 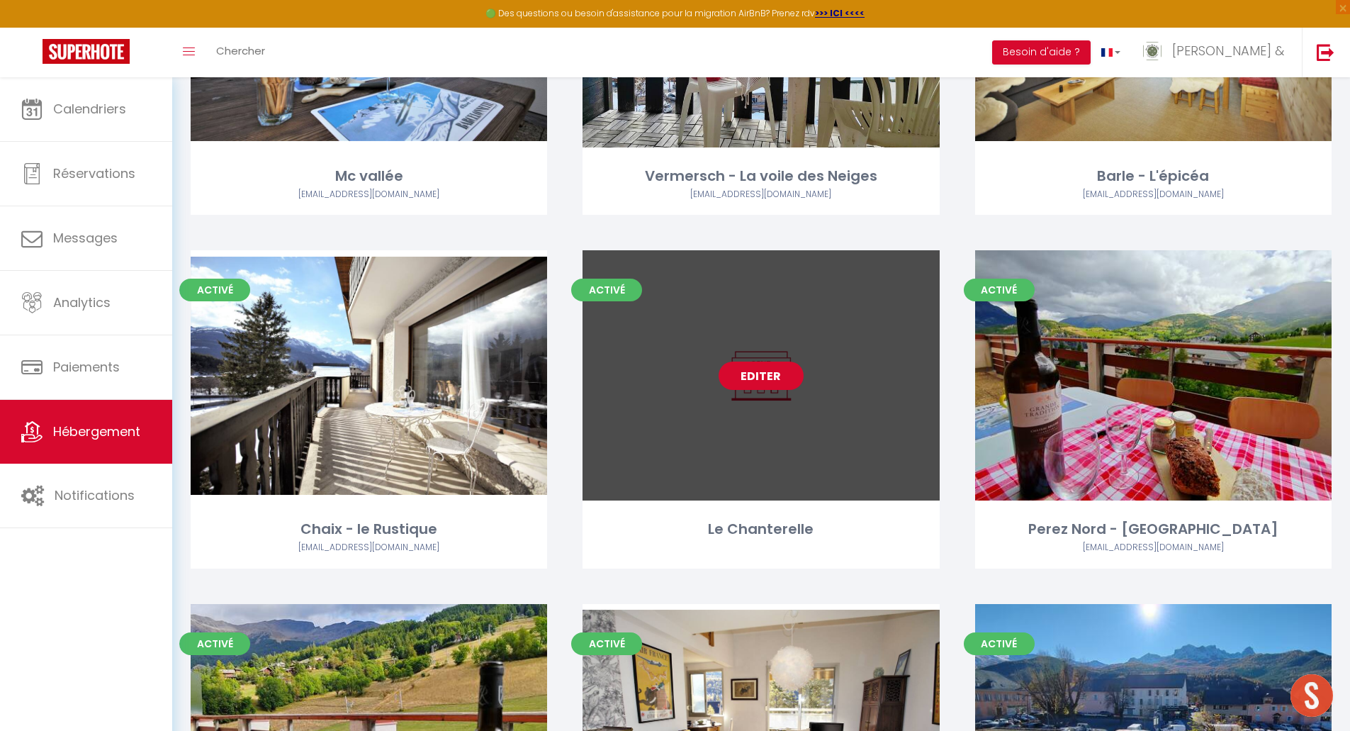 I want to click on div: Vermersch - La voile des Neiges, so click(x=760, y=176).